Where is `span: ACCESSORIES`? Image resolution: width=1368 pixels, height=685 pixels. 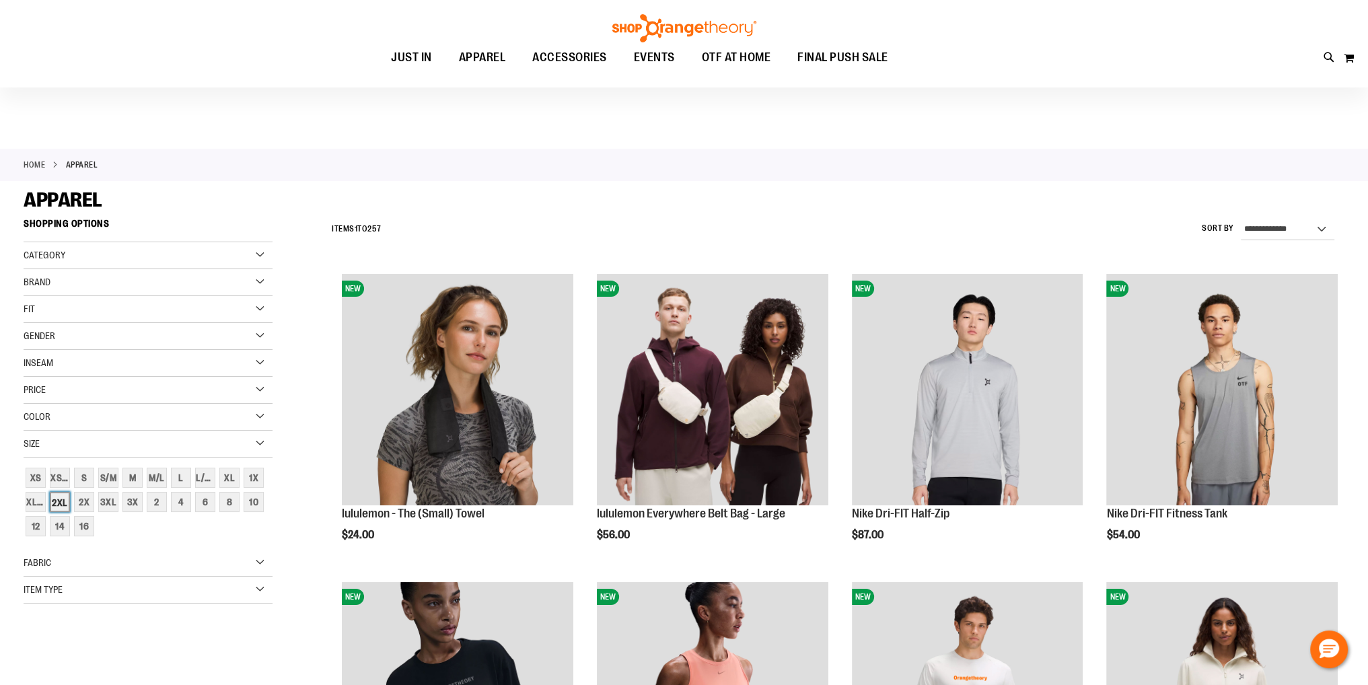
span: ACCESSORIES is located at coordinates (569, 57).